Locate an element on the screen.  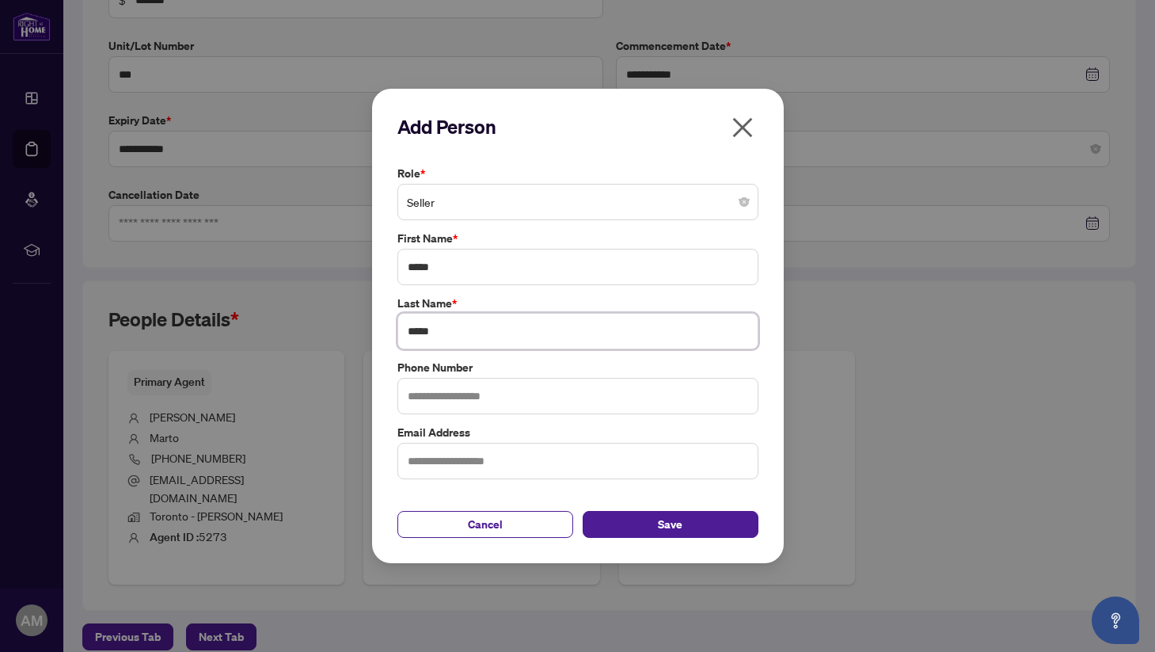
span: close-circle is located at coordinates (744, 202).